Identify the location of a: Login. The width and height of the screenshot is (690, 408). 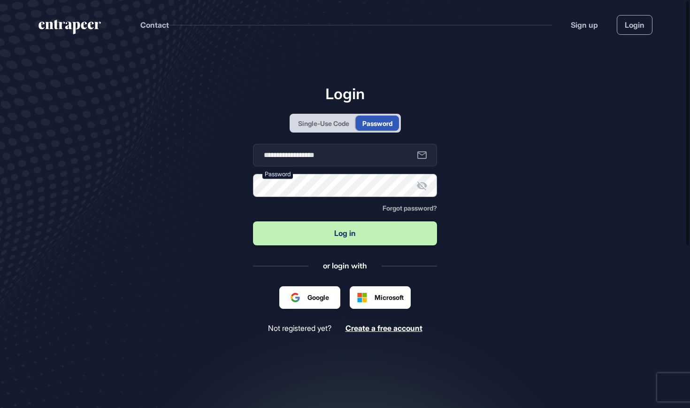
(635, 25).